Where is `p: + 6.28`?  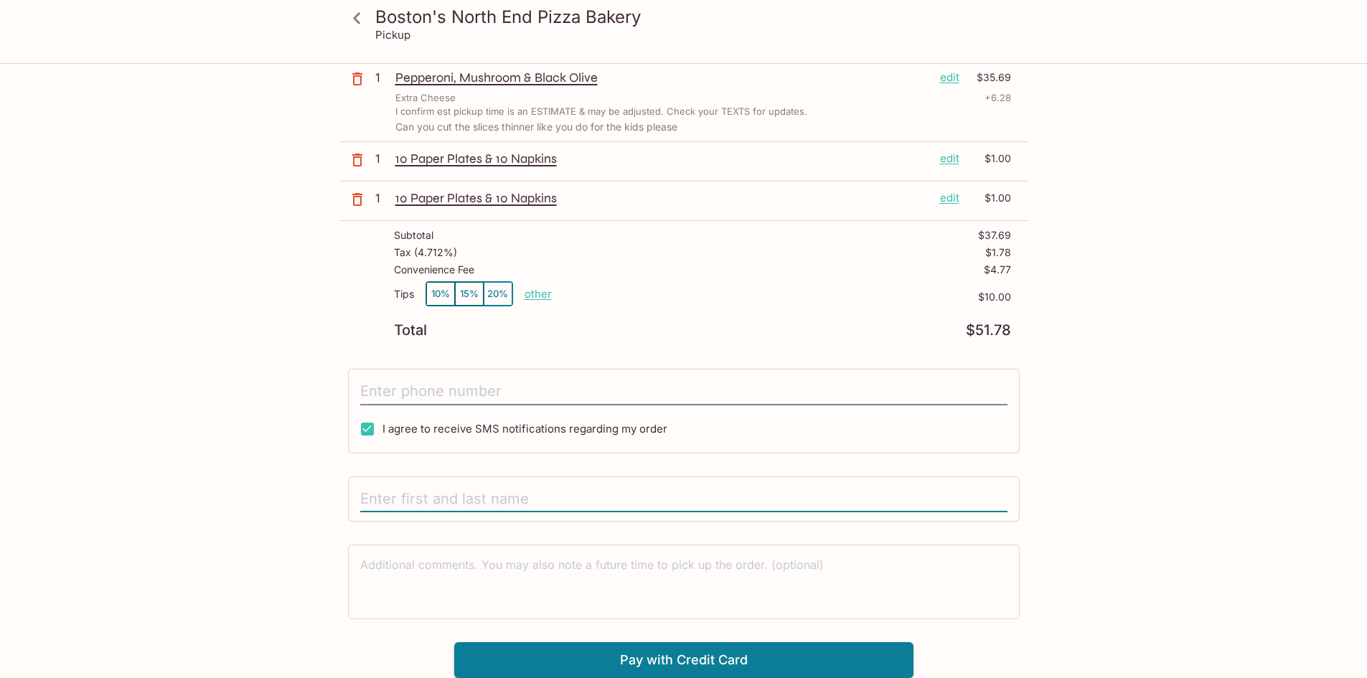 p: + 6.28 is located at coordinates (998, 98).